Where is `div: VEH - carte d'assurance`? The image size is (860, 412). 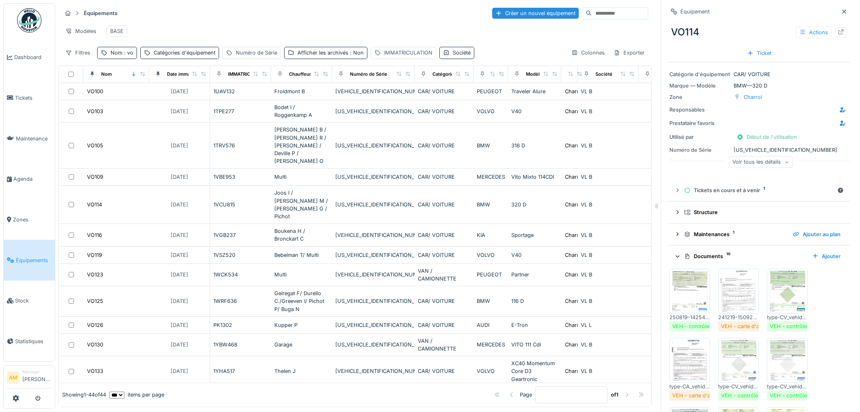 div: VEH - carte d'assurance is located at coordinates (752, 326).